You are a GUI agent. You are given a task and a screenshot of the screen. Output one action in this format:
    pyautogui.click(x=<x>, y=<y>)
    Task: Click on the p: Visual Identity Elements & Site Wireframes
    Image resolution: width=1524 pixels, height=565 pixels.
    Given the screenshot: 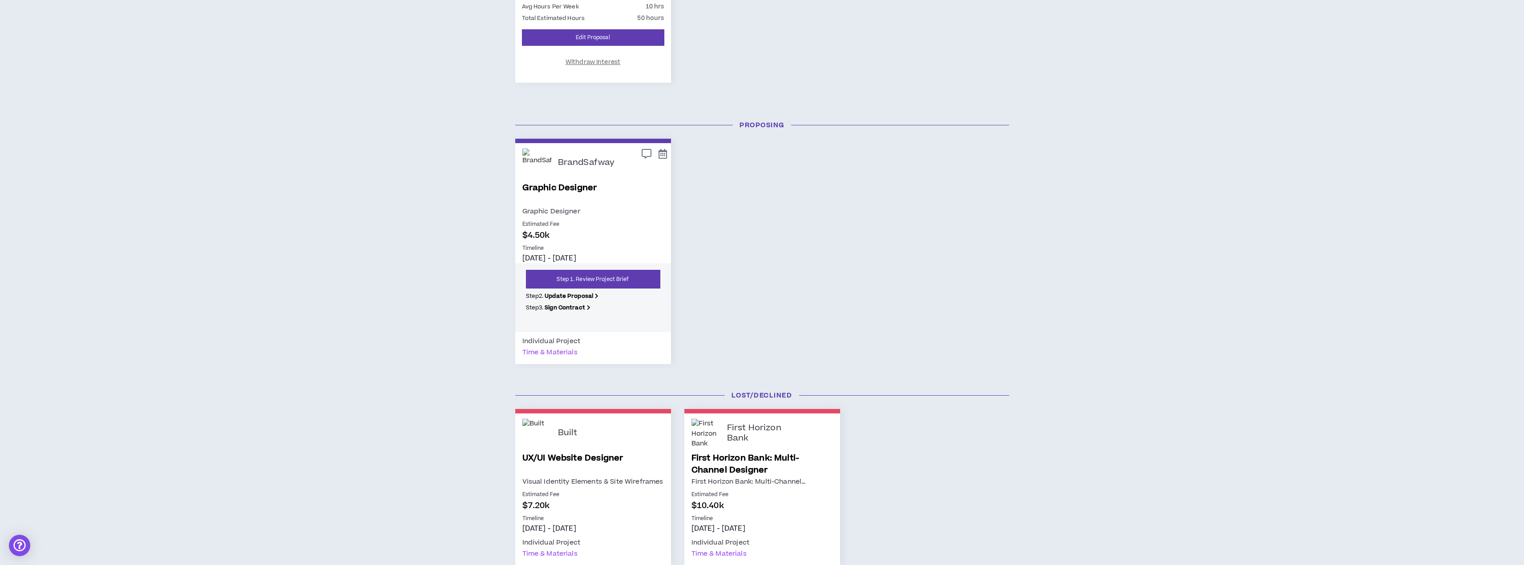 What is the action you would take?
    pyautogui.click(x=593, y=482)
    